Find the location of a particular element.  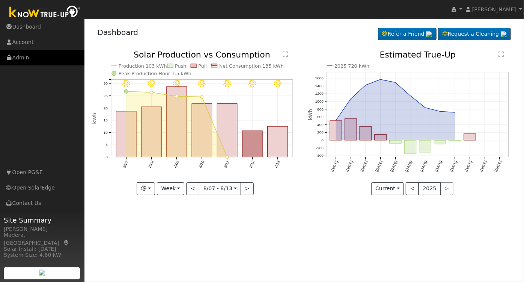

text: Push is located at coordinates (181, 66).